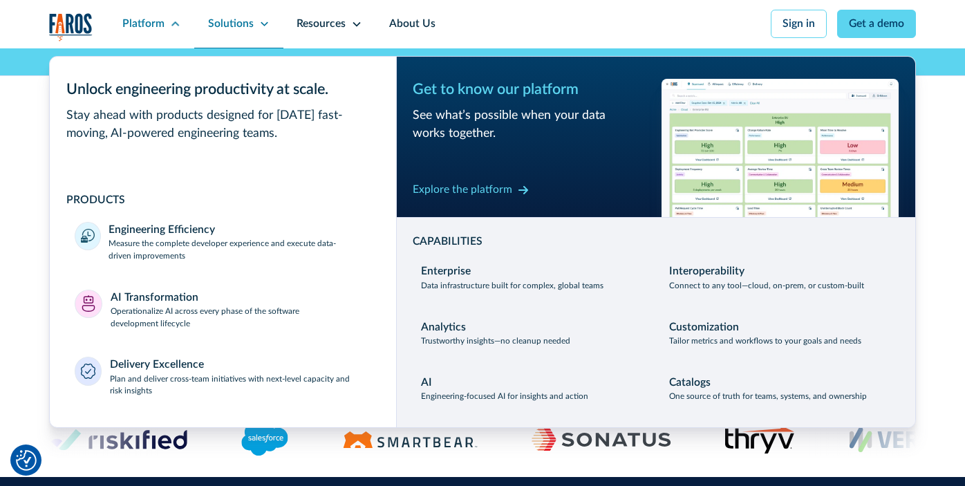 The width and height of the screenshot is (965, 486). What do you see at coordinates (780, 333) in the screenshot?
I see `a: CustomizationTailor metrics and workflows to your goals and needs` at bounding box center [780, 333].